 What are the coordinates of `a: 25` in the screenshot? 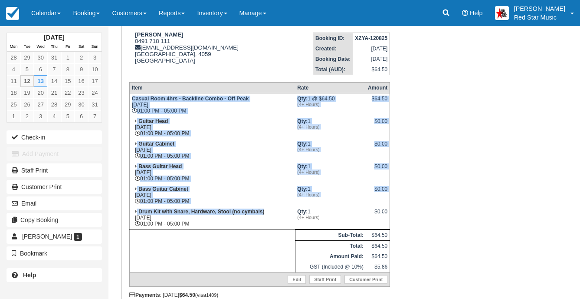 It's located at (13, 104).